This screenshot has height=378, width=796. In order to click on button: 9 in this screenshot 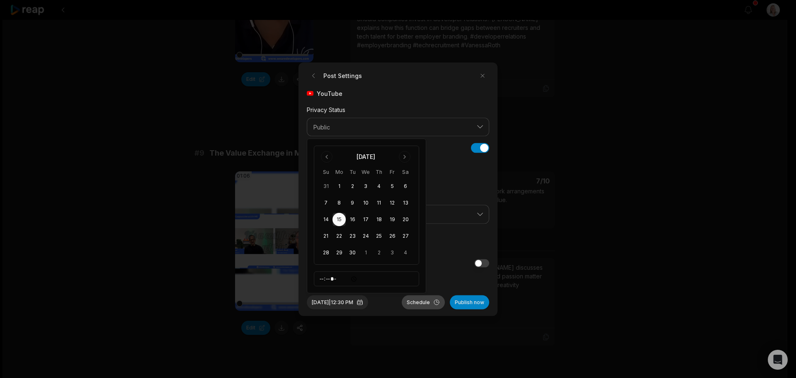, I will do `click(353, 203)`.